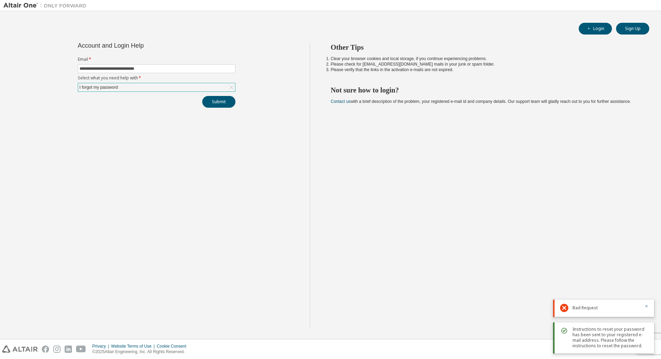 The height and width of the screenshot is (359, 661). What do you see at coordinates (157, 78) in the screenshot?
I see `label: Select what you need help with` at bounding box center [157, 78].